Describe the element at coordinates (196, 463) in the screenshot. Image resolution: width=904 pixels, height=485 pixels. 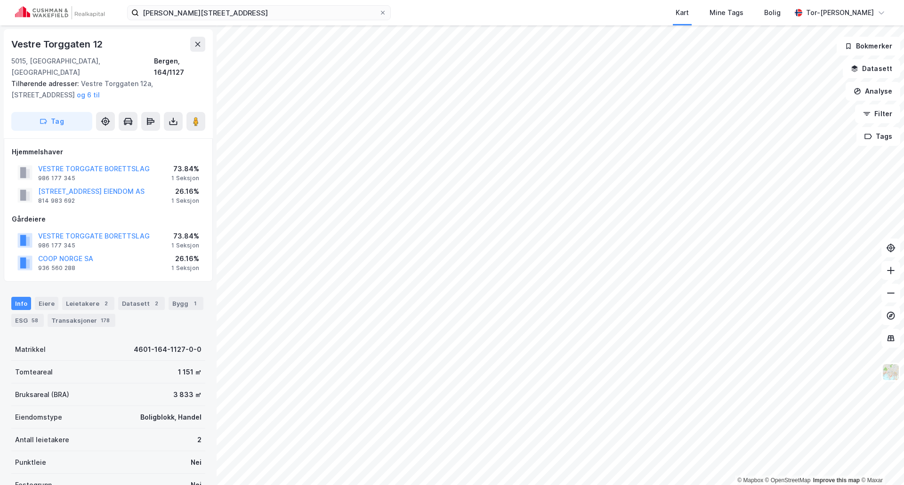
I see `div: Nei` at that location.